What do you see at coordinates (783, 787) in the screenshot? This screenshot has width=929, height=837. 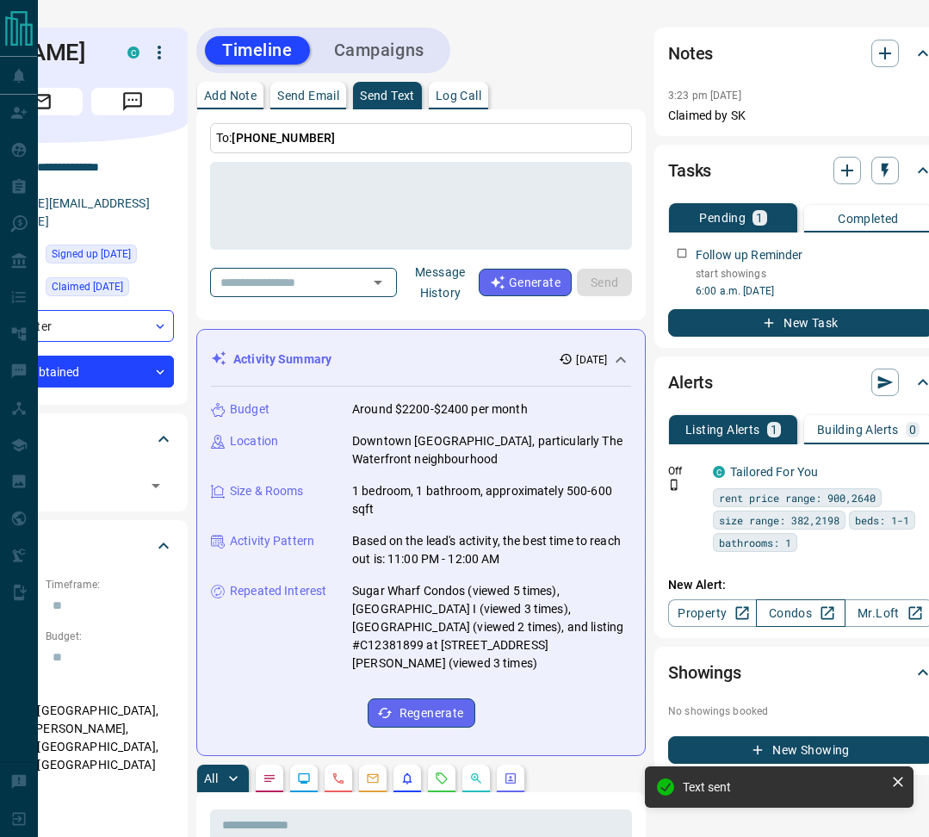 I see `div: Text sent` at bounding box center [783, 787].